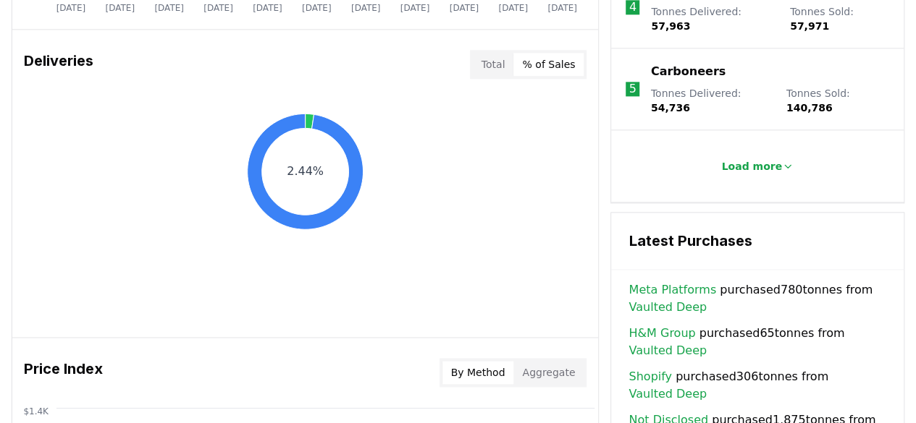 This screenshot has height=423, width=916. I want to click on span: purchased 306 tonnes from, so click(757, 386).